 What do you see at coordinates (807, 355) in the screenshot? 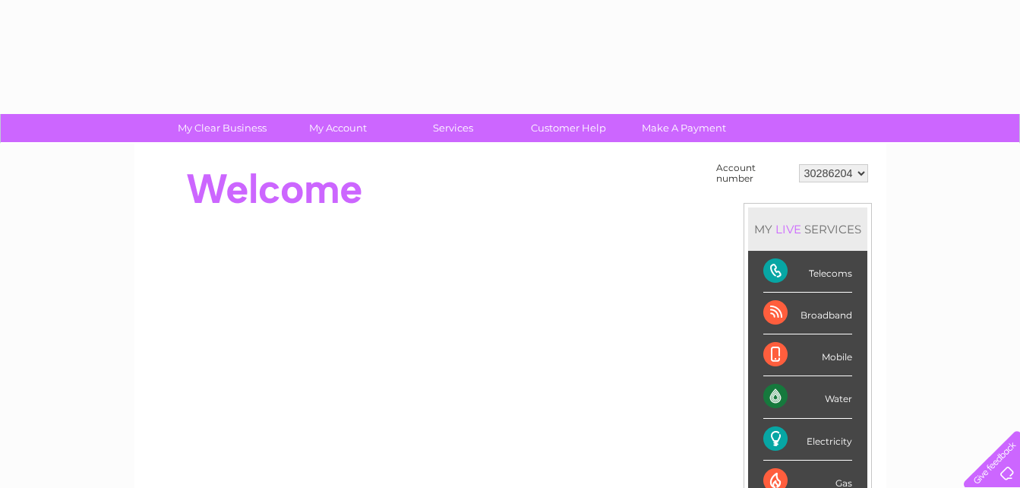
I see `div: Mobile` at bounding box center [807, 355].